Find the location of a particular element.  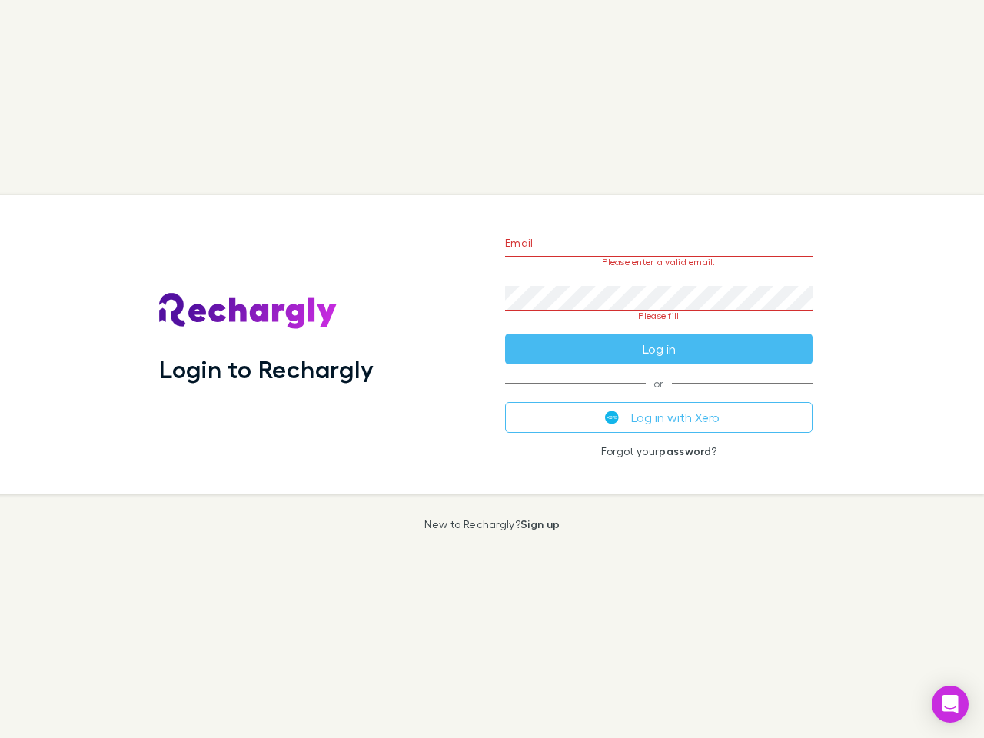

p: Please enter a valid email. is located at coordinates (659, 262).